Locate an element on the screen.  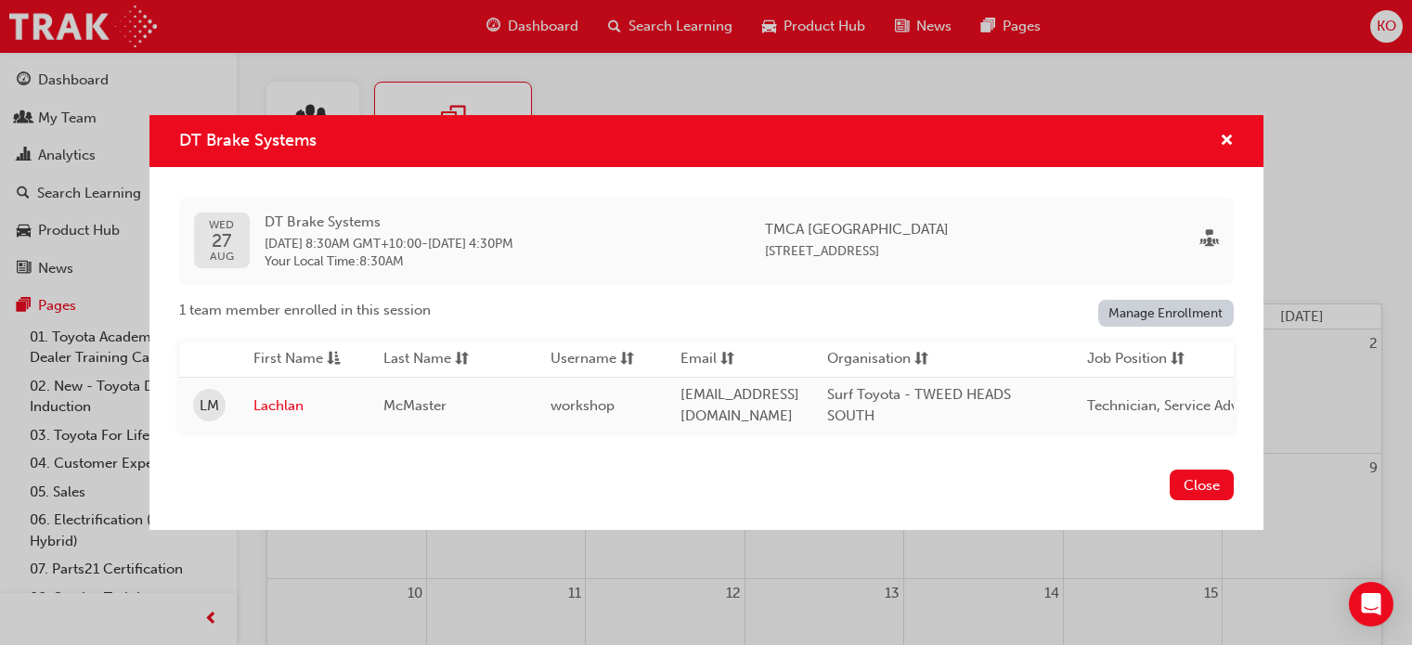
span: First Name is located at coordinates (288, 359).